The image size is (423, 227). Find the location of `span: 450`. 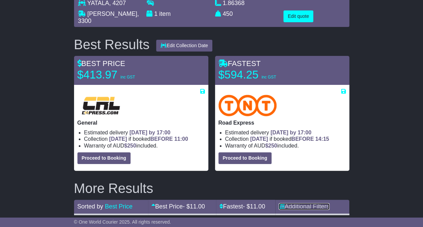

span: 450 is located at coordinates (228, 14).